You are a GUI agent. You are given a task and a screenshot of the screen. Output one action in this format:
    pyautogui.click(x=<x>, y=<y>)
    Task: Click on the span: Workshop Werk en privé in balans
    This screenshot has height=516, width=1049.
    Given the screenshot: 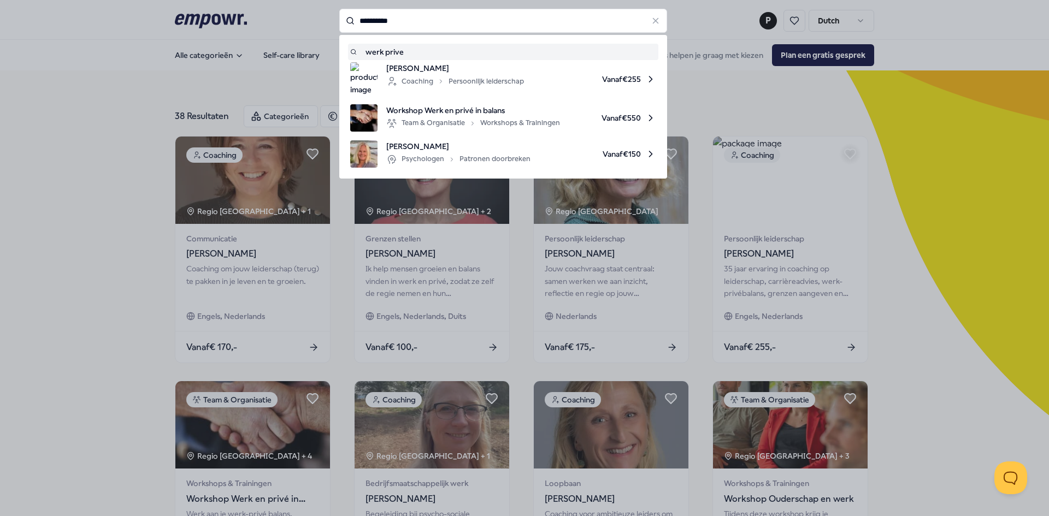 What is the action you would take?
    pyautogui.click(x=473, y=110)
    